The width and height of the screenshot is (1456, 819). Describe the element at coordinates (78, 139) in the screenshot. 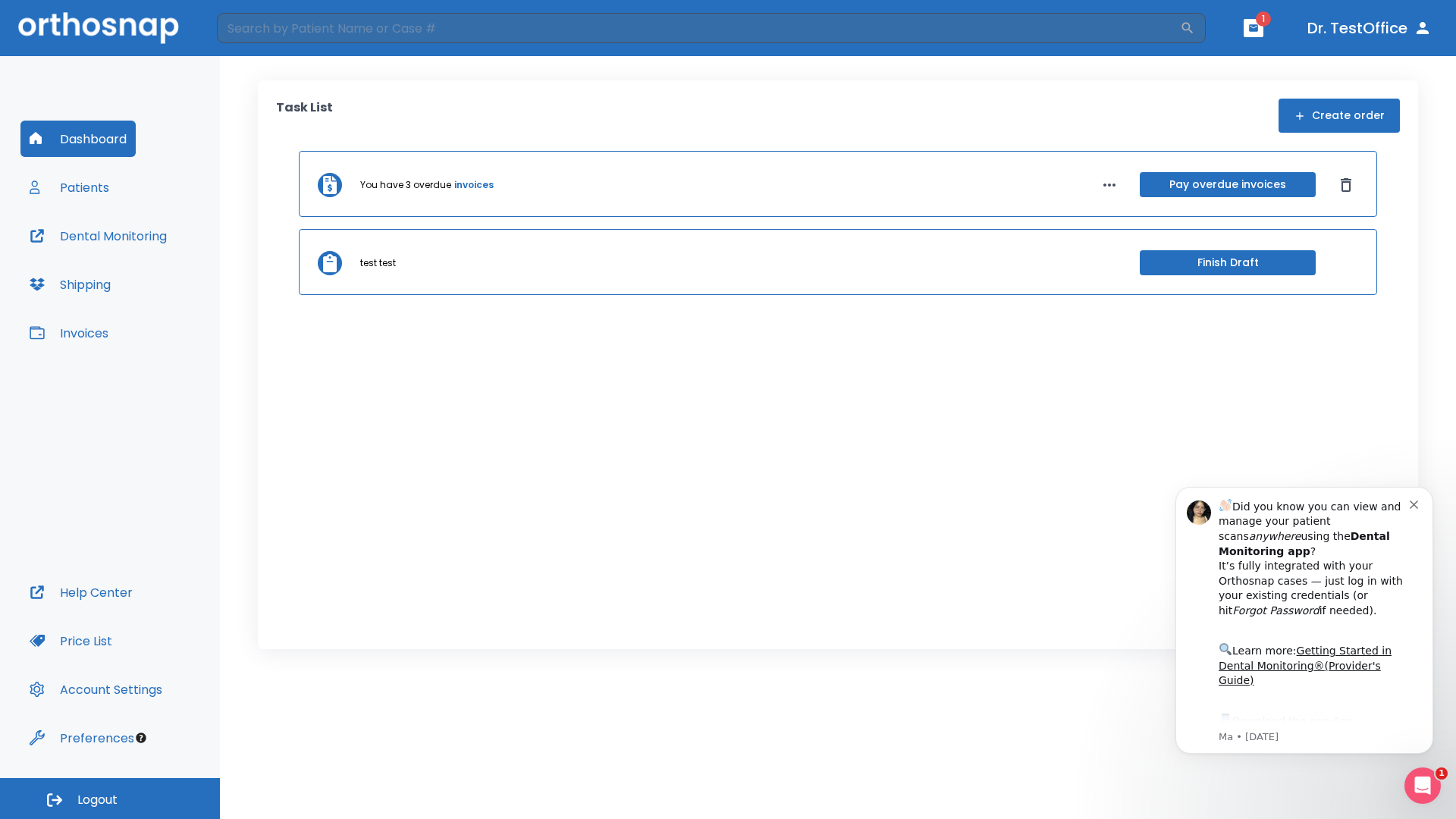

I see `button: Dashboard` at that location.